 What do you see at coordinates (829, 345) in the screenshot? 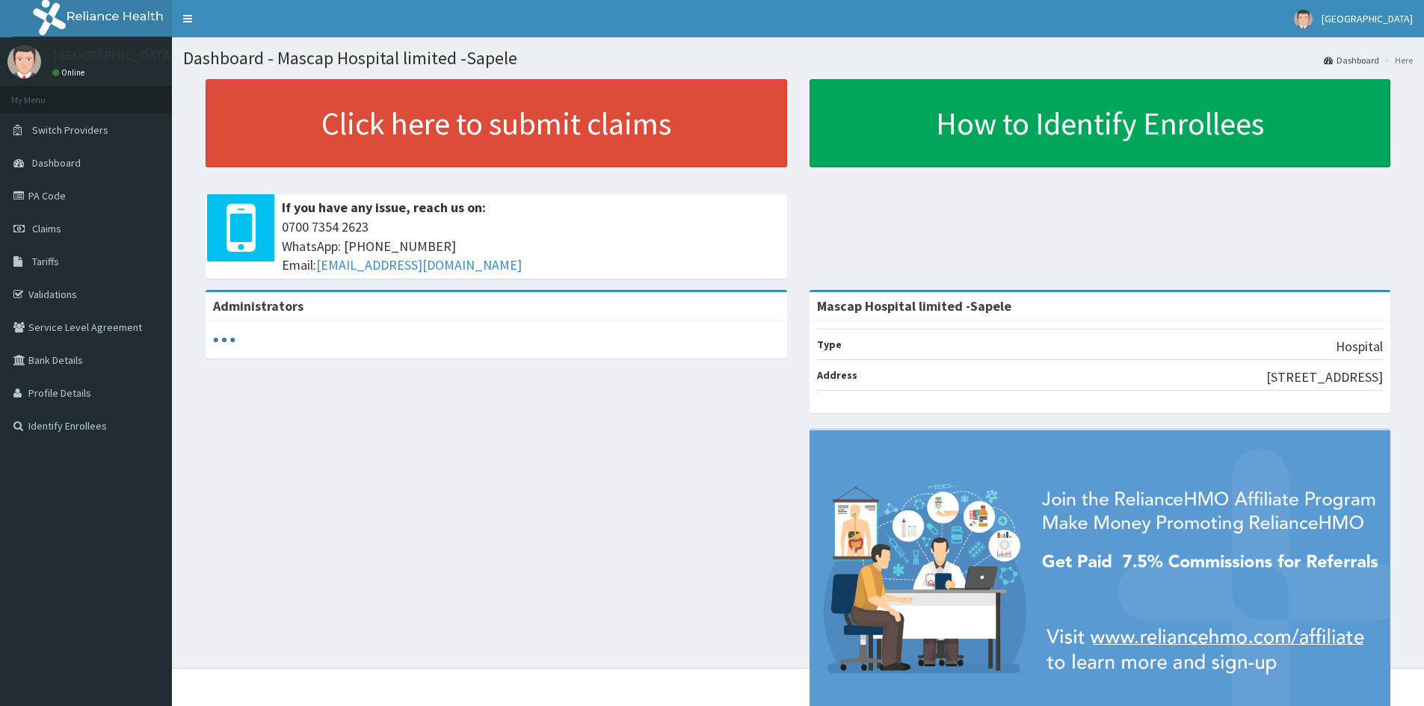
I see `b: Type` at bounding box center [829, 345].